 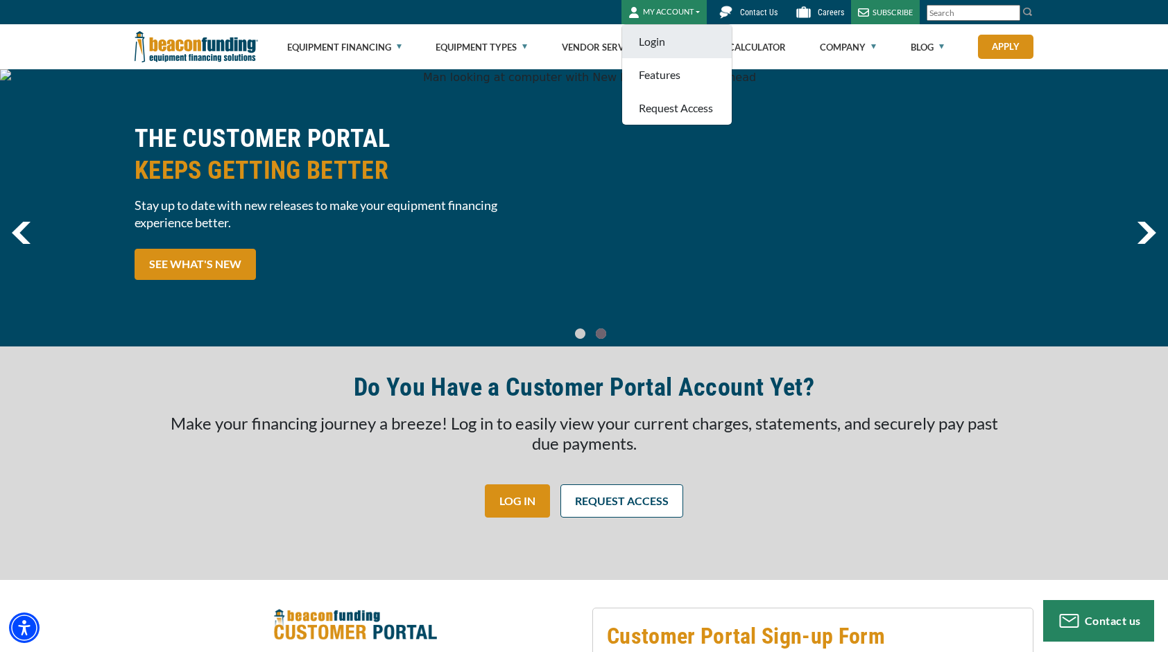 I want to click on a: Equipment Types, so click(x=481, y=47).